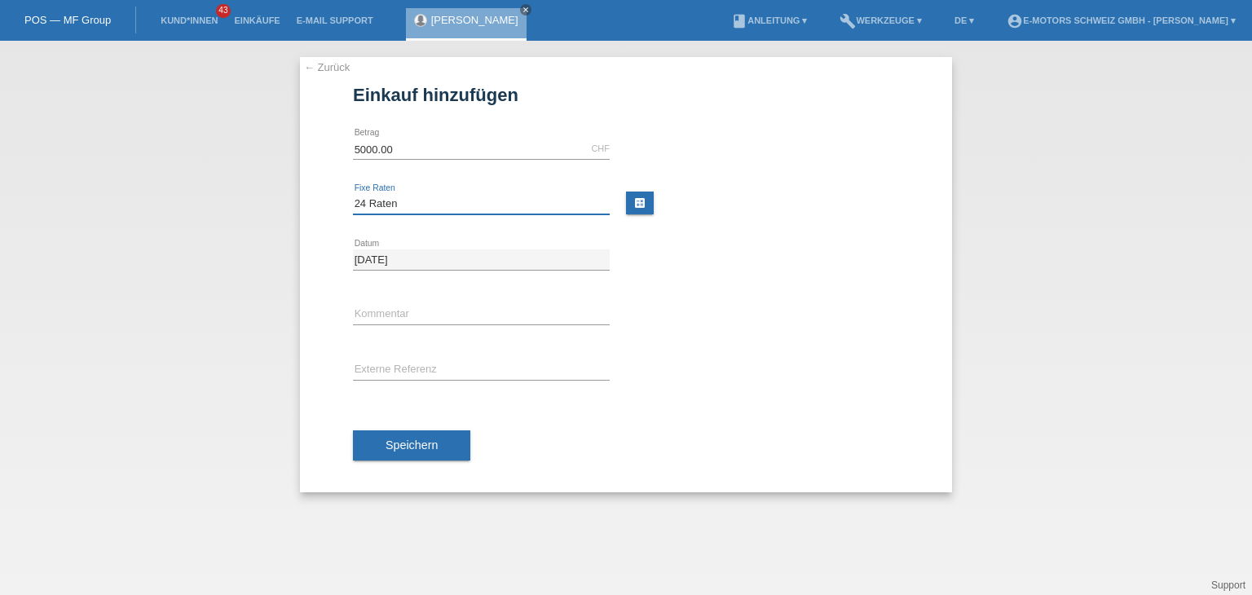  I want to click on a: close, so click(526, 10).